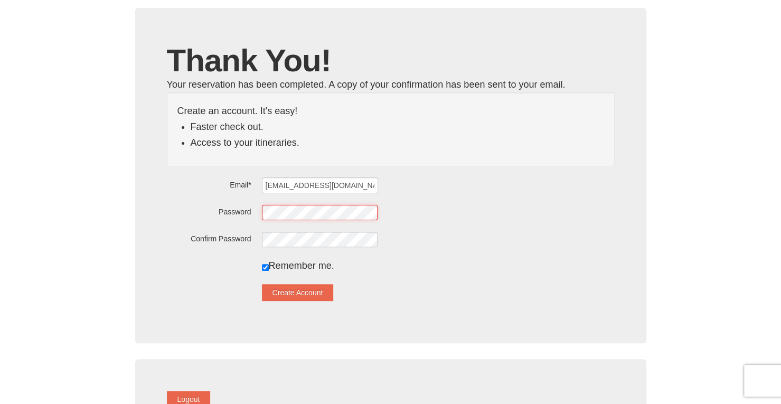 Image resolution: width=781 pixels, height=404 pixels. I want to click on div: Remember me., so click(438, 266).